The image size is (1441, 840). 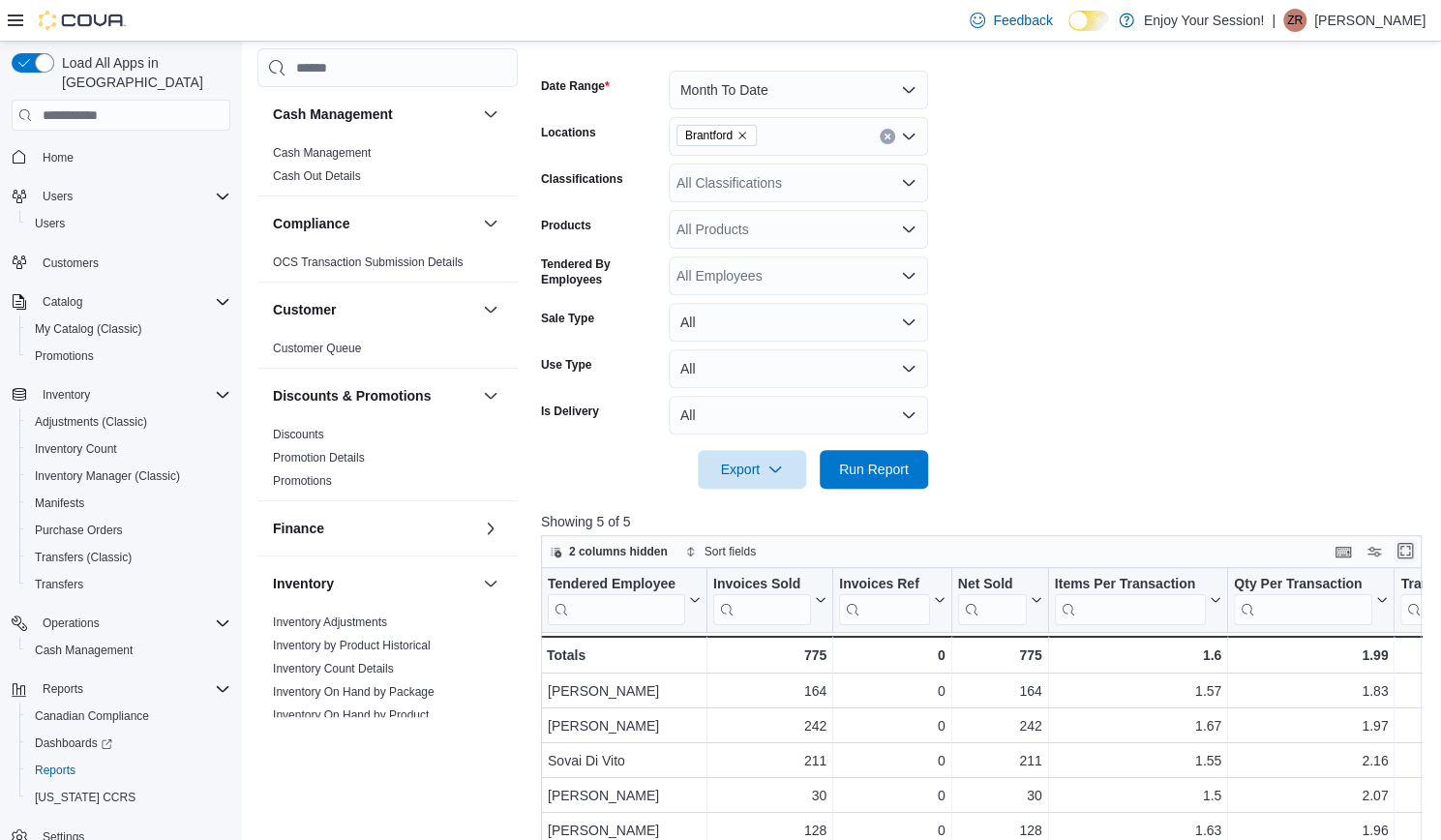 I want to click on a: Inventory Count, so click(x=76, y=449).